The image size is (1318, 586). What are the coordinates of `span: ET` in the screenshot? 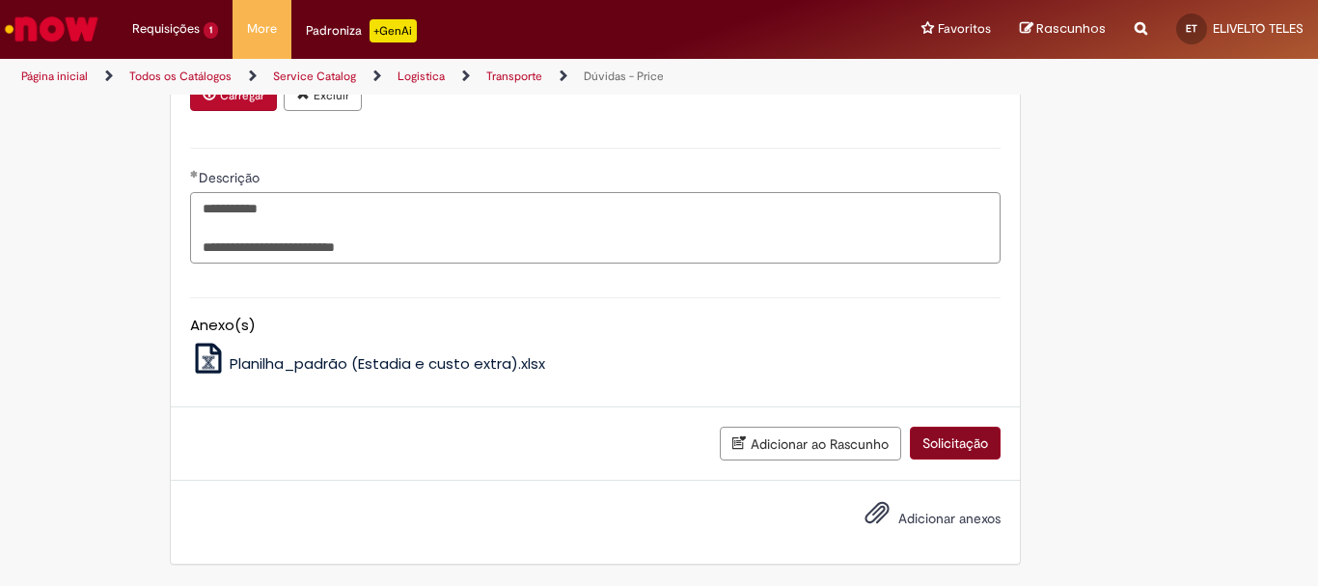 It's located at (1192, 28).